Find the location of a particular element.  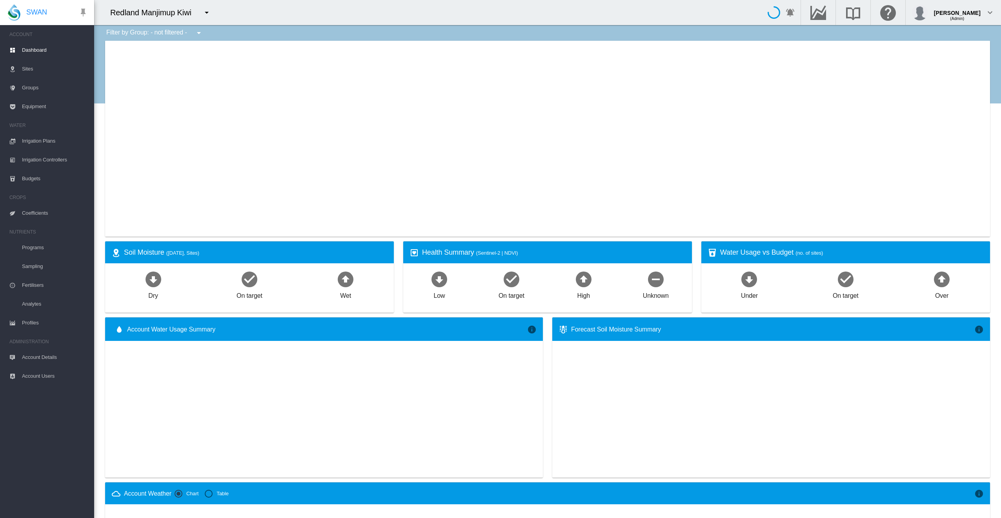

md-icon: icon-pin is located at coordinates (83, 13).